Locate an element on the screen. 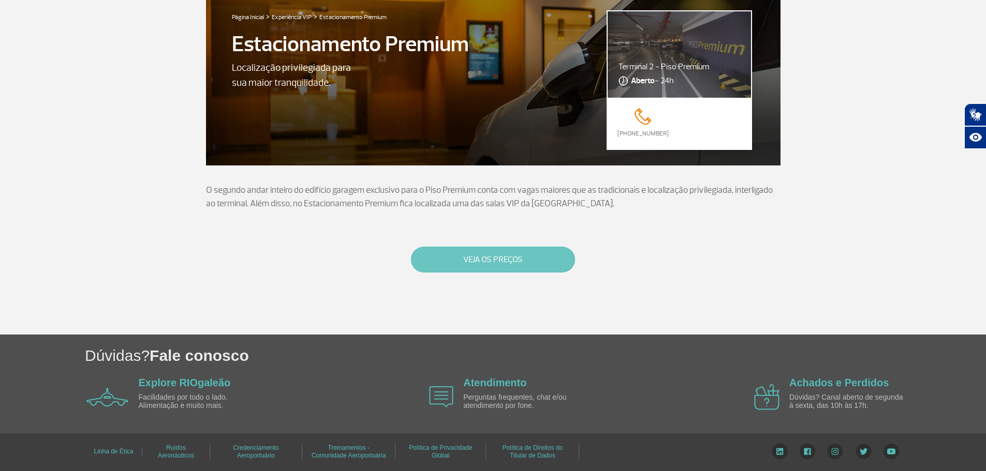 The height and width of the screenshot is (471, 986). a: Ruídos Aeronáuticos is located at coordinates (176, 452).